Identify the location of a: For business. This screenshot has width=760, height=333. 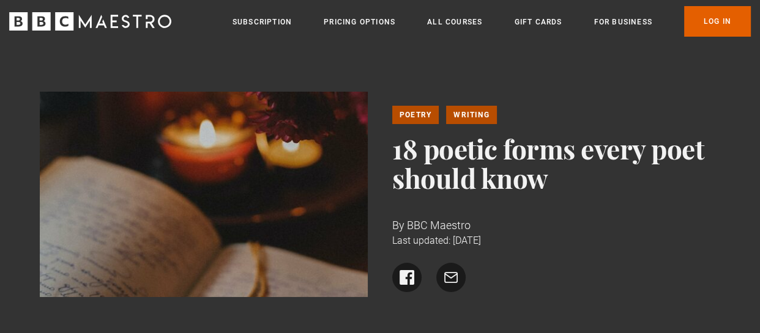
(622, 22).